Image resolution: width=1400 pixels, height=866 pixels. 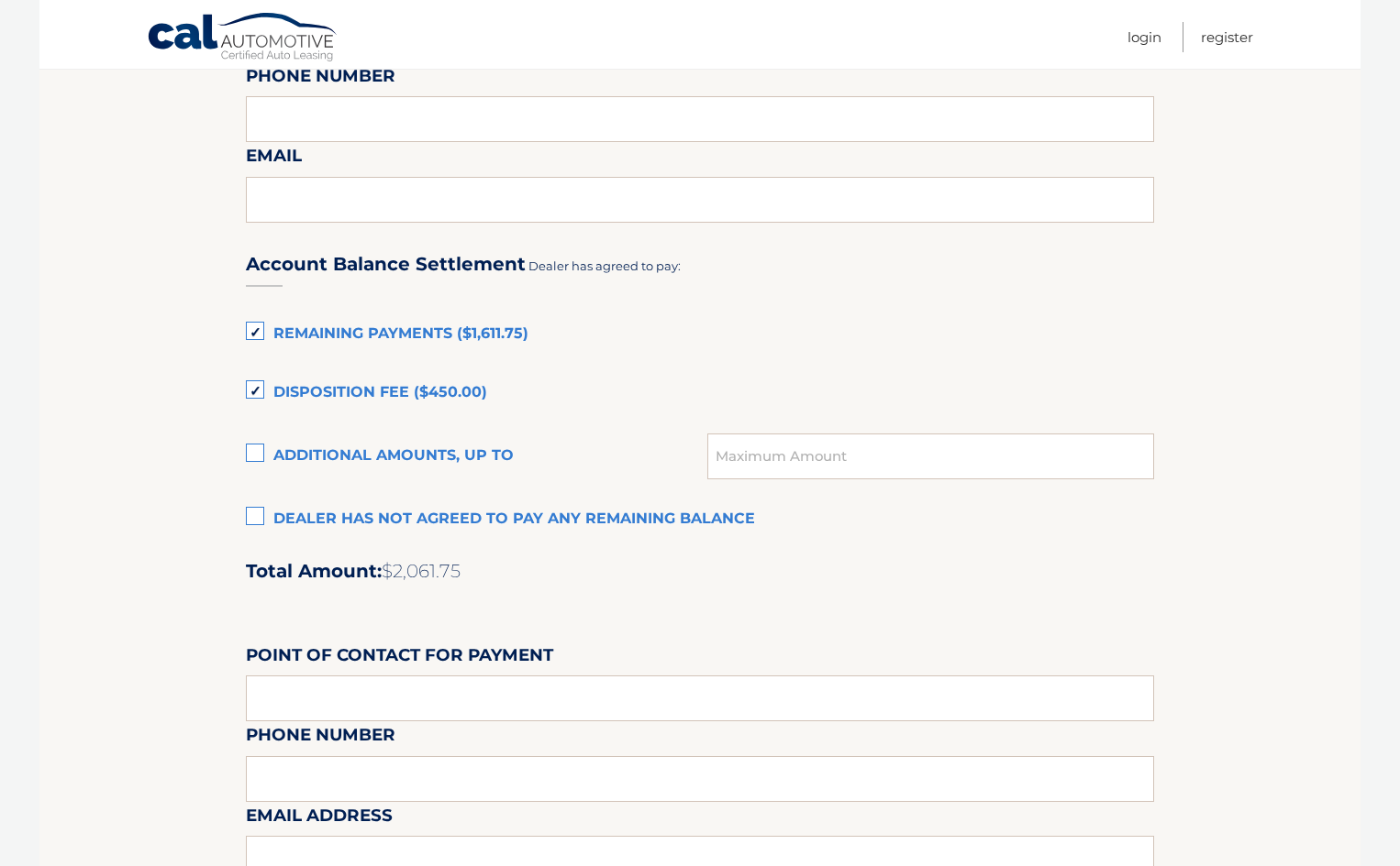 I want to click on label: Disposition Fee ($450.00), so click(x=700, y=393).